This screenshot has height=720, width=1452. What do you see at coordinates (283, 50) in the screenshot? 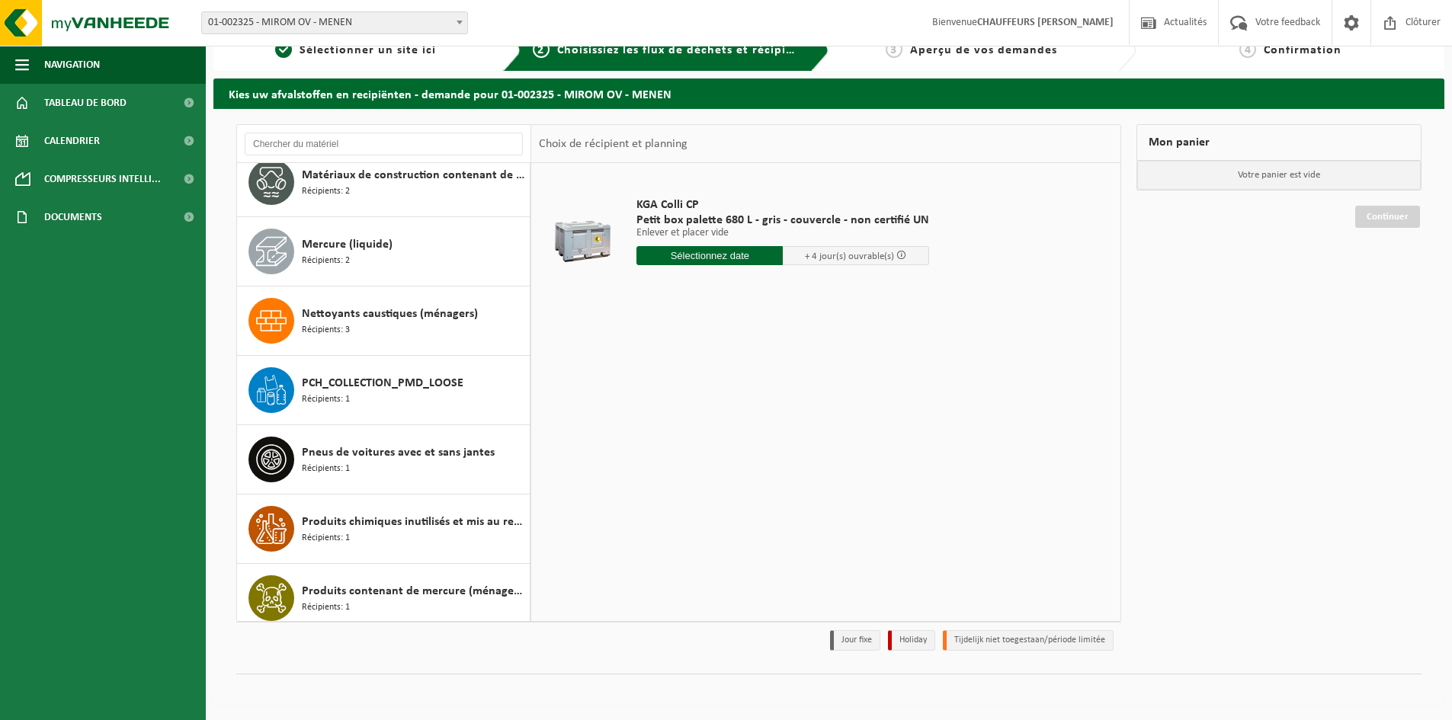
I see `span: 1` at bounding box center [283, 50].